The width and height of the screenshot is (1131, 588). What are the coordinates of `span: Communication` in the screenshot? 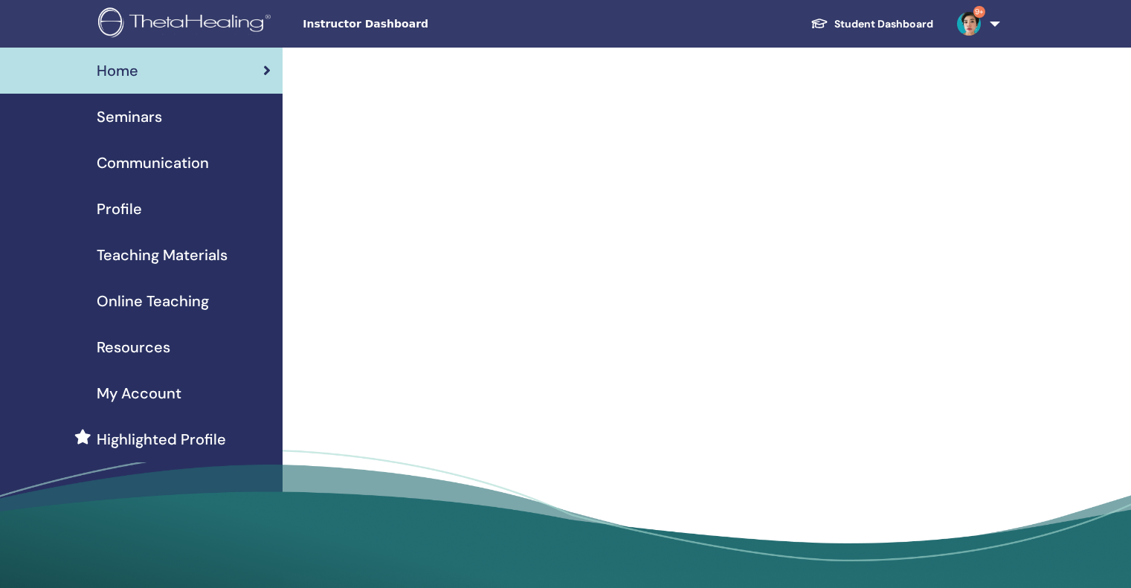 It's located at (152, 163).